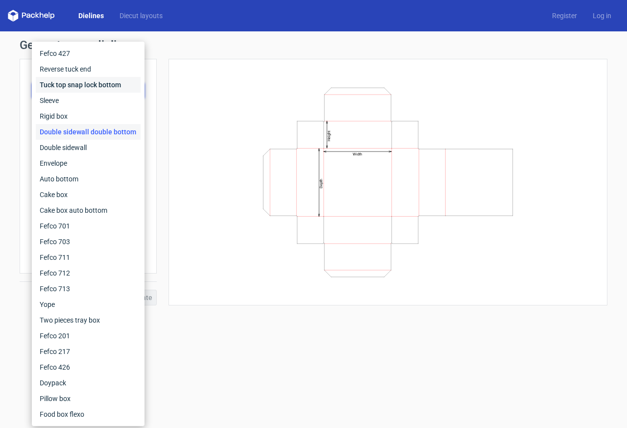  I want to click on div: Double sidewall double bottom, so click(88, 132).